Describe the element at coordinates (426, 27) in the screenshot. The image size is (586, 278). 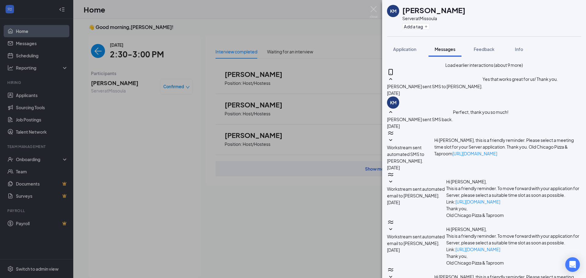
I see `svg: Plus` at that location.